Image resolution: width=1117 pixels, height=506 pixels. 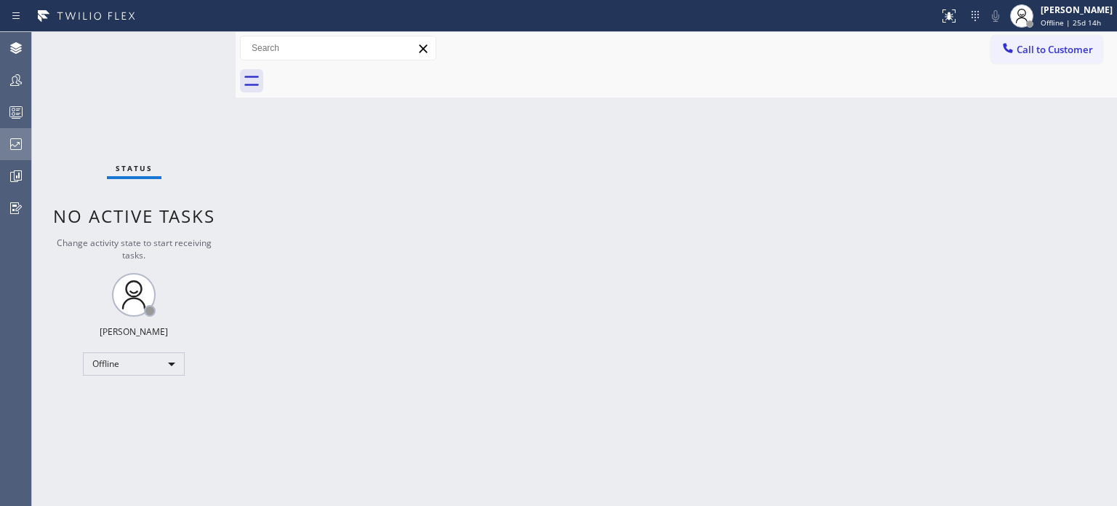 What do you see at coordinates (338, 48) in the screenshot?
I see `input: Search` at bounding box center [338, 48].